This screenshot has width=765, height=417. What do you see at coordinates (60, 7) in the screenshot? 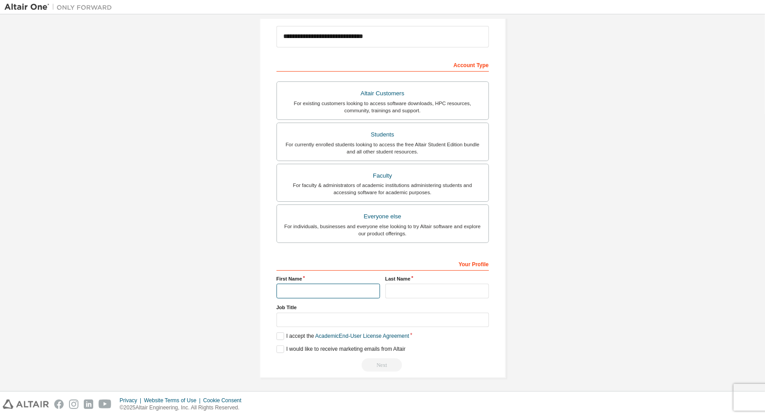
I see `img: Altair One` at bounding box center [60, 7].